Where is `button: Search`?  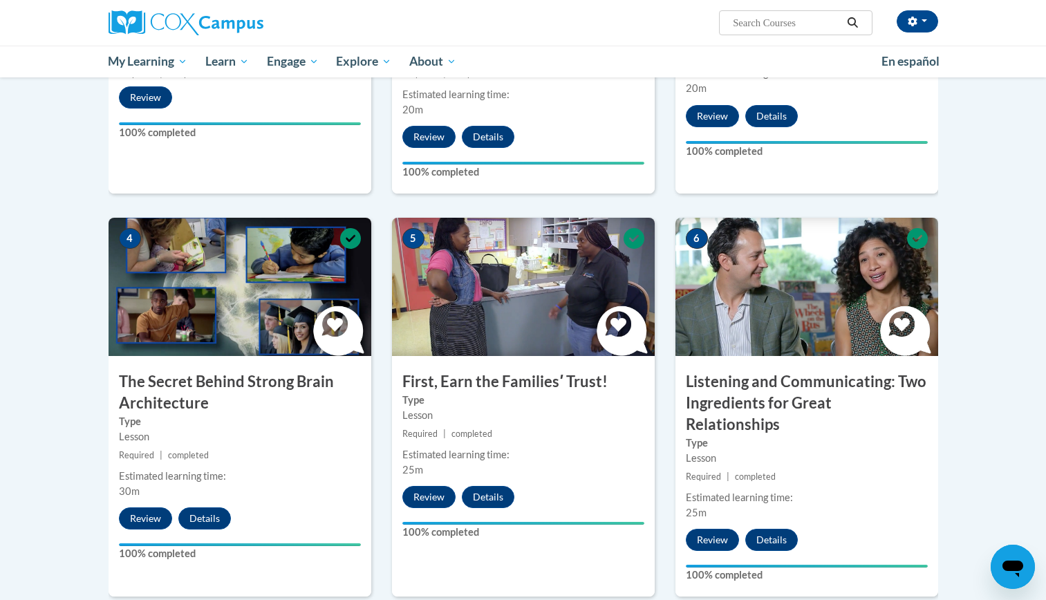
button: Search is located at coordinates (852, 23).